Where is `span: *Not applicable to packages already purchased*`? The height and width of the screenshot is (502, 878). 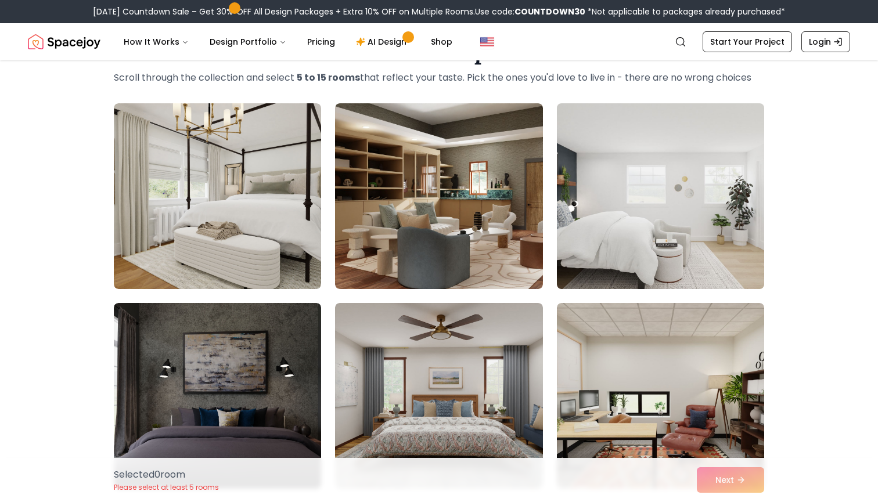 span: *Not applicable to packages already purchased* is located at coordinates (685, 12).